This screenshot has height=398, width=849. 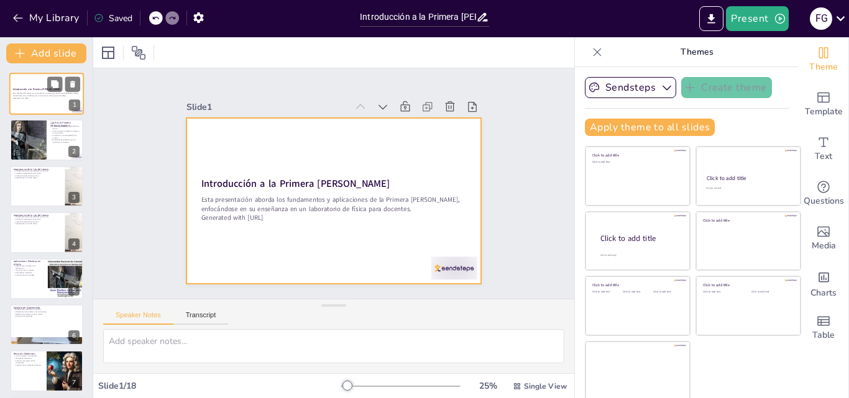 I want to click on div: Add charts and graphs, so click(x=823, y=283).